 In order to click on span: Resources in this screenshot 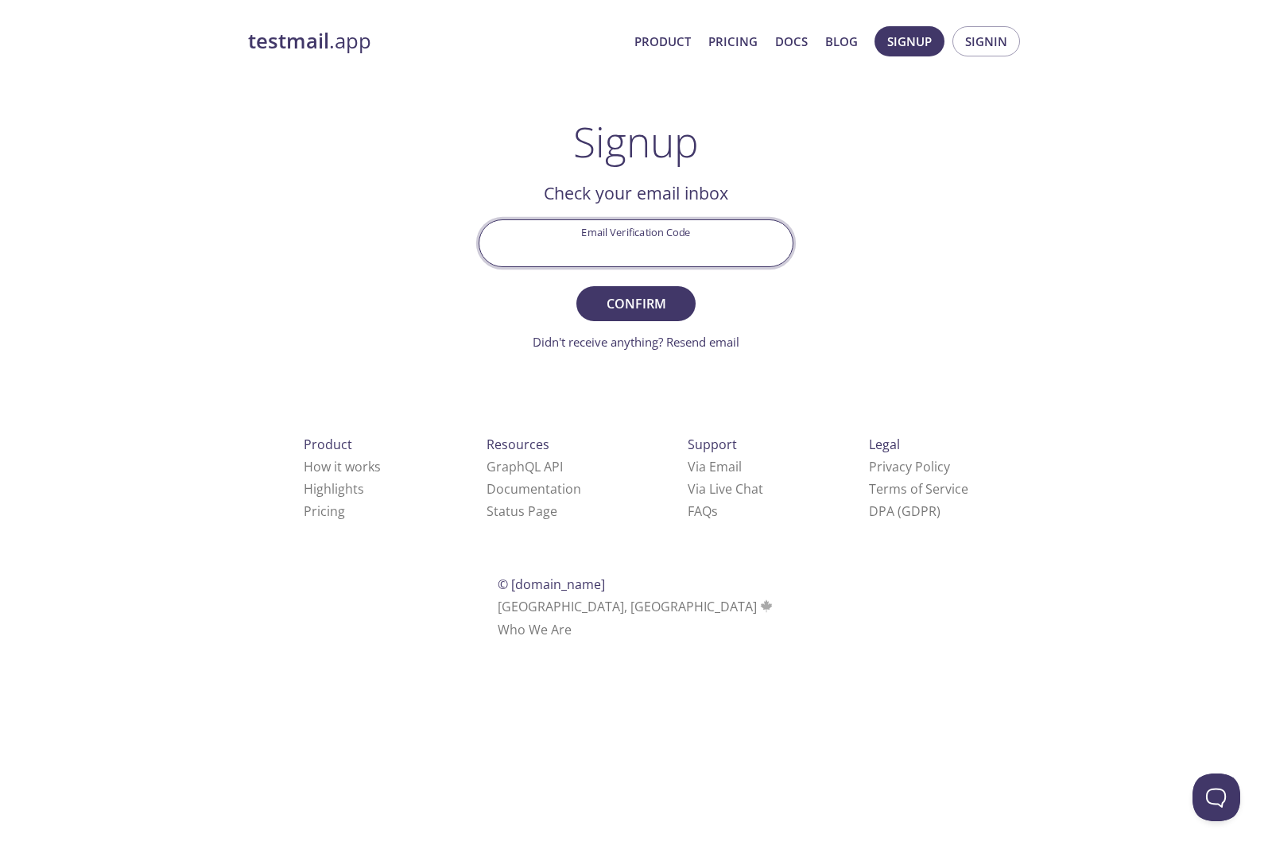, I will do `click(517, 444)`.